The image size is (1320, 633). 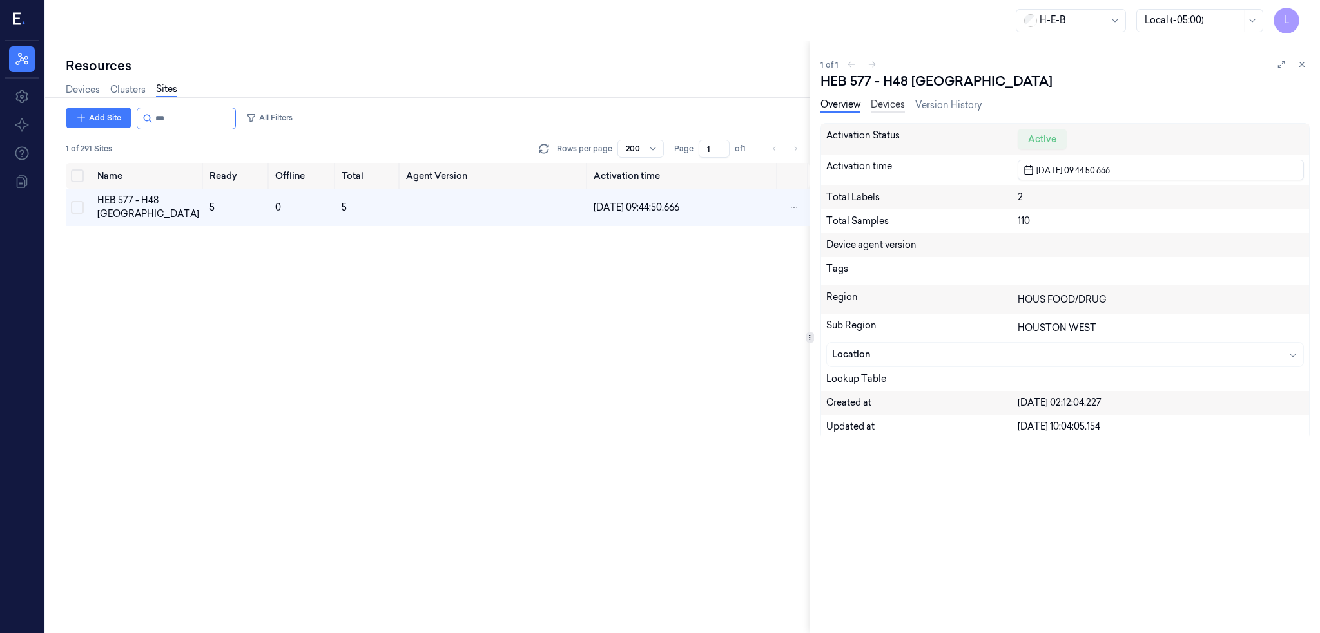 What do you see at coordinates (922, 271) in the screenshot?
I see `div: Tags` at bounding box center [922, 271].